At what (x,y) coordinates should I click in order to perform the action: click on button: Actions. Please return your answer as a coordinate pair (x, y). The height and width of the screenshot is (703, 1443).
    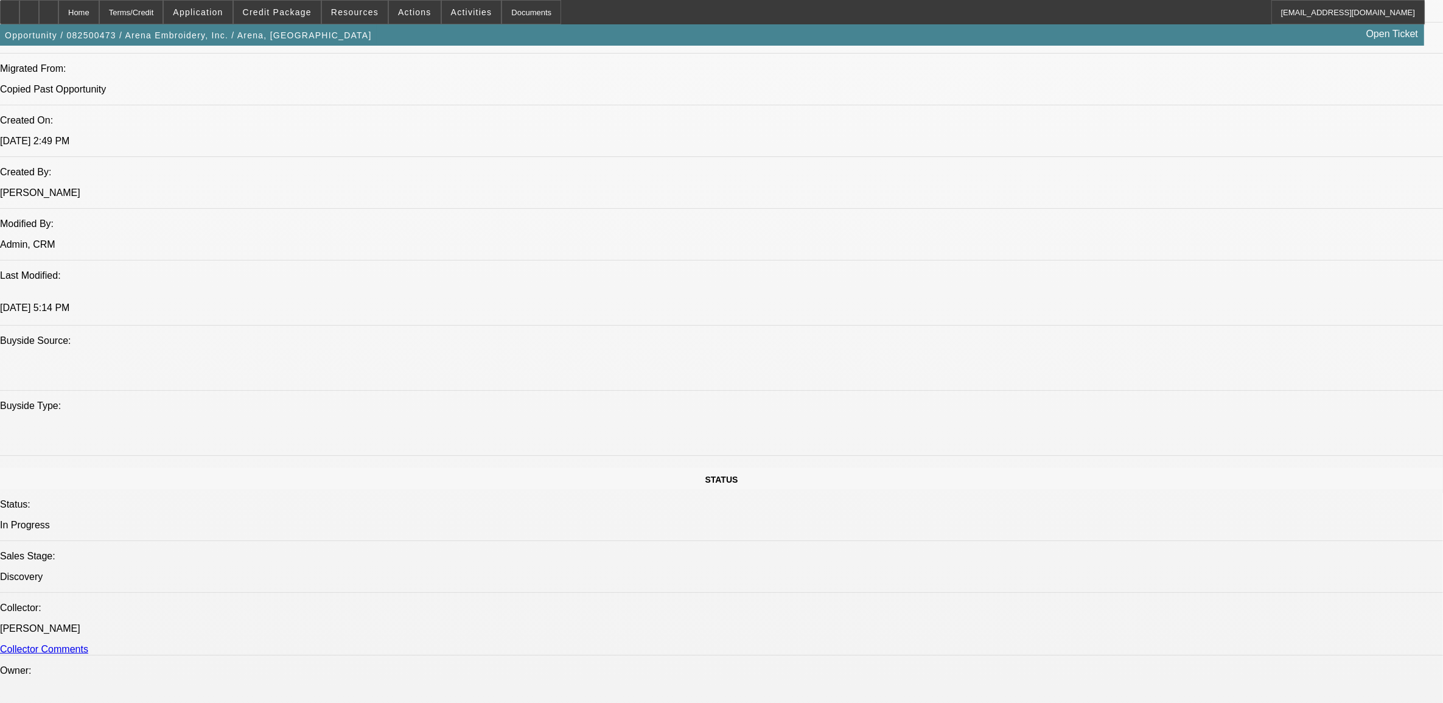
    Looking at the image, I should click on (414, 12).